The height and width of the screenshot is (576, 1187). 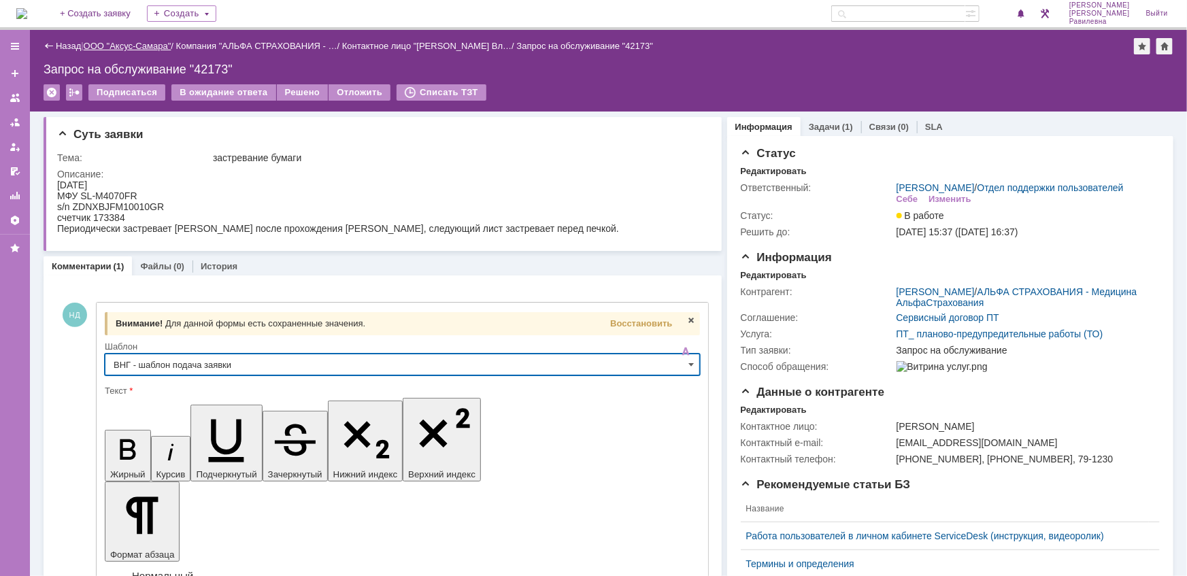 I want to click on a: Мои заявки, so click(x=15, y=147).